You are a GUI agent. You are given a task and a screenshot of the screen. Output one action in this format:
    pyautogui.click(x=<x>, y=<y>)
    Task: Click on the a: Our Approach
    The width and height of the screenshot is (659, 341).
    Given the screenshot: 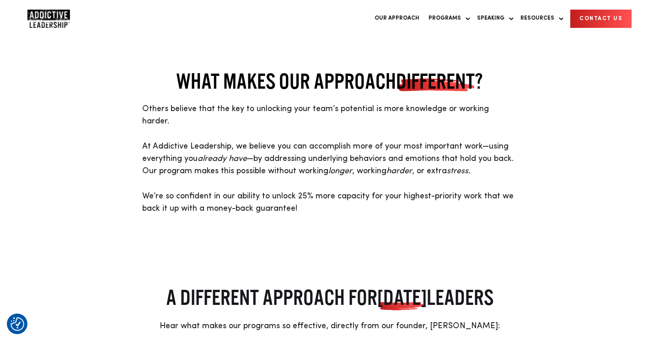 What is the action you would take?
    pyautogui.click(x=397, y=18)
    